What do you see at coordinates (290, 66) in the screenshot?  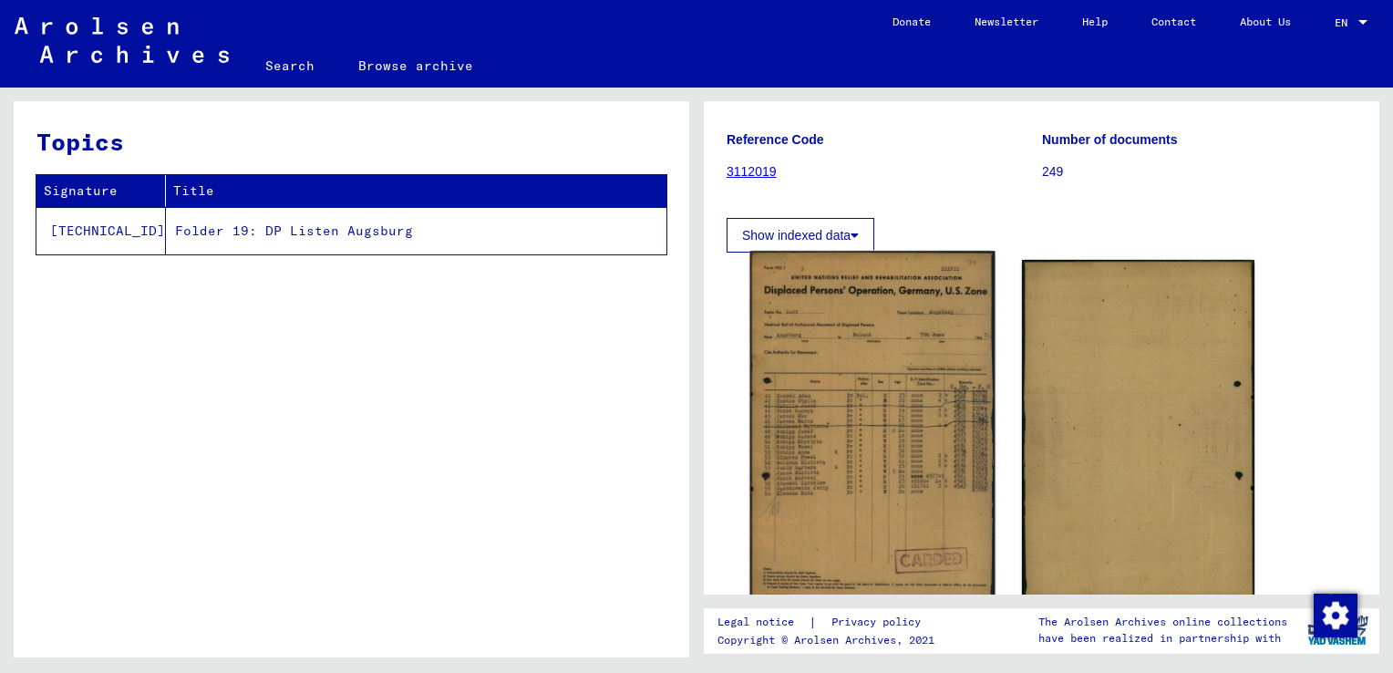 I see `a: Search` at bounding box center [290, 66].